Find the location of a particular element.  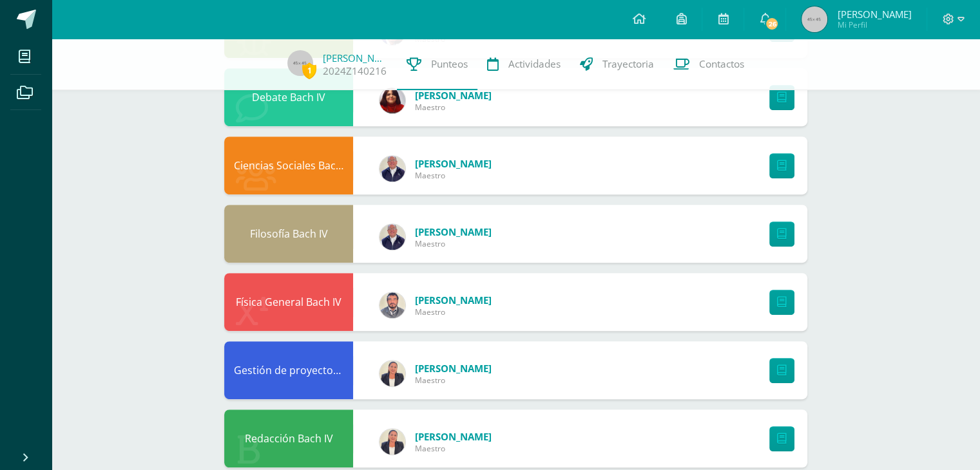

a: Actividades is located at coordinates (524, 64).